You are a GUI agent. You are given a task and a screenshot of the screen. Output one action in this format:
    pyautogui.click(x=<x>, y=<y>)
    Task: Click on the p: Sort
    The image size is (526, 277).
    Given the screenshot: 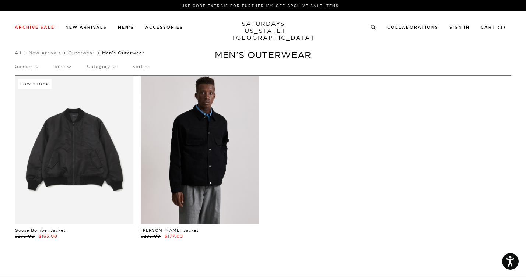 What is the action you would take?
    pyautogui.click(x=140, y=67)
    